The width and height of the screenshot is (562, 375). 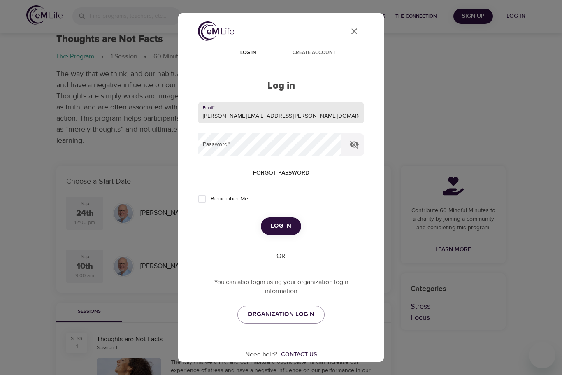 I want to click on span: Remember Me, so click(x=229, y=199).